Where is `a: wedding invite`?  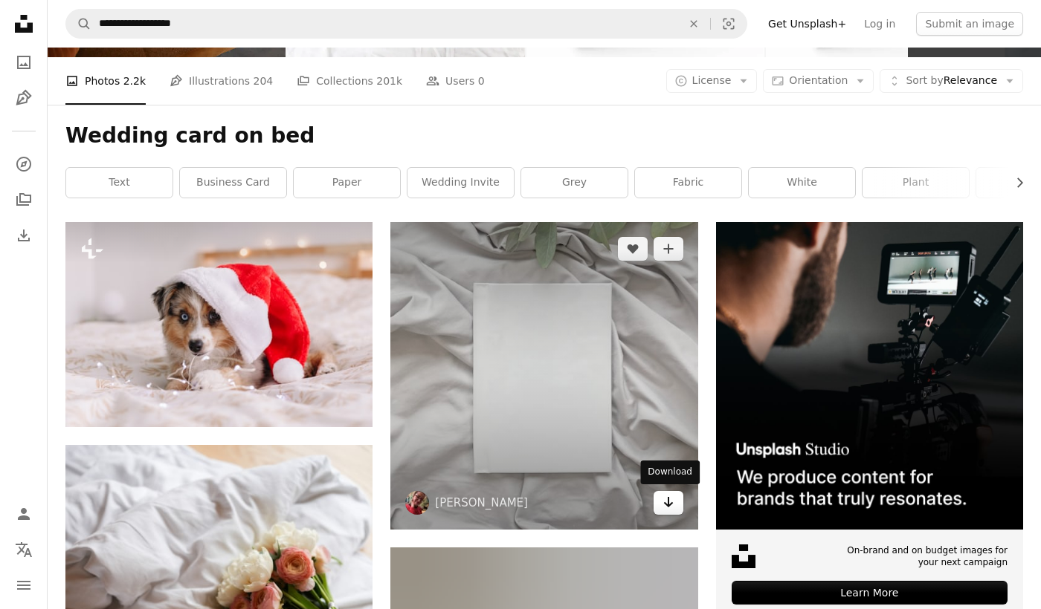
a: wedding invite is located at coordinates (460, 183).